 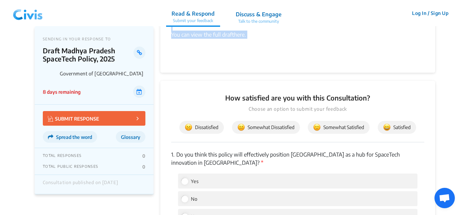 What do you see at coordinates (338, 127) in the screenshot?
I see `span: Somewhat Satisfied` at bounding box center [338, 127].